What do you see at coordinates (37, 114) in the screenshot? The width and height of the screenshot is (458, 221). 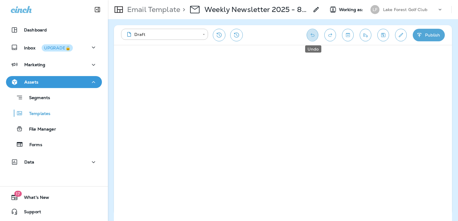 I see `p: Templates` at bounding box center [37, 114].